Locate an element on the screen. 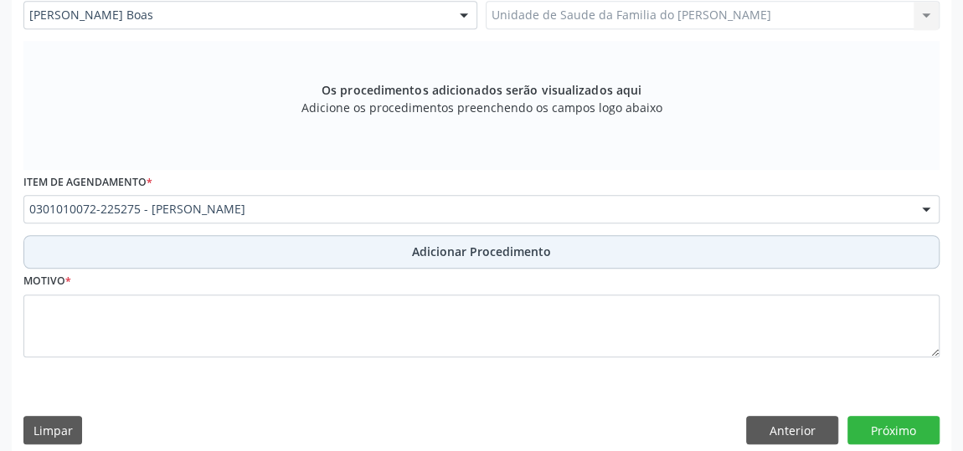  button: Anterior is located at coordinates (792, 430).